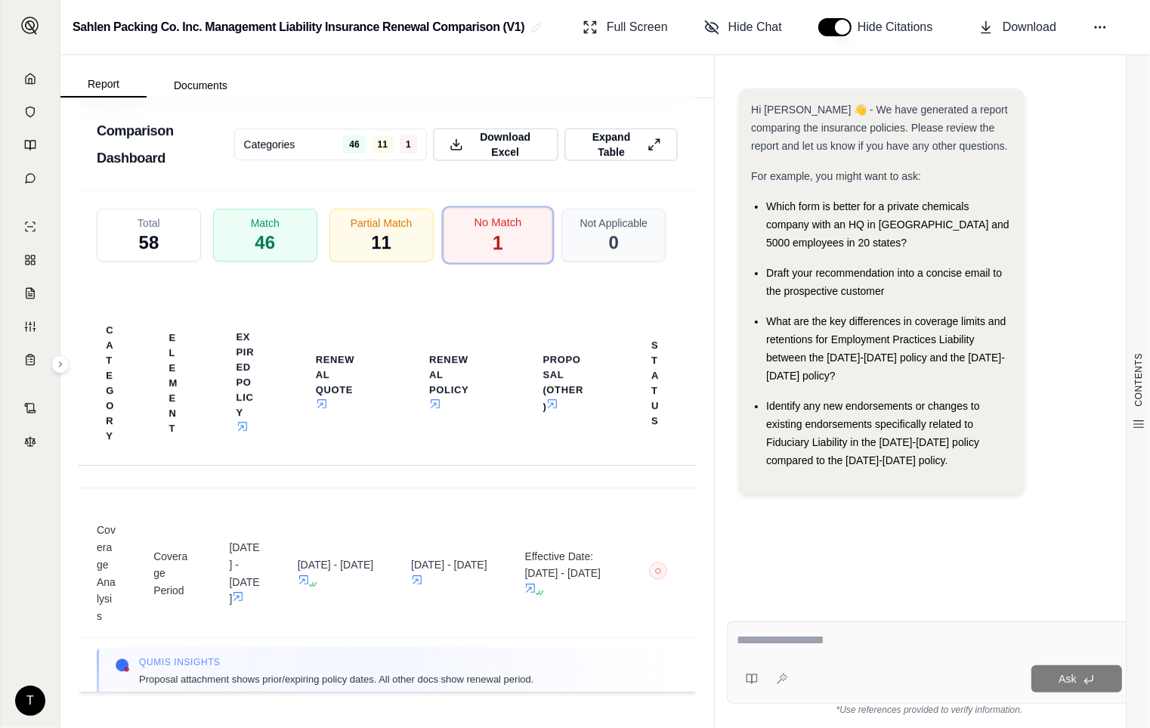 This screenshot has height=728, width=1150. I want to click on span: Not Applicable, so click(615, 223).